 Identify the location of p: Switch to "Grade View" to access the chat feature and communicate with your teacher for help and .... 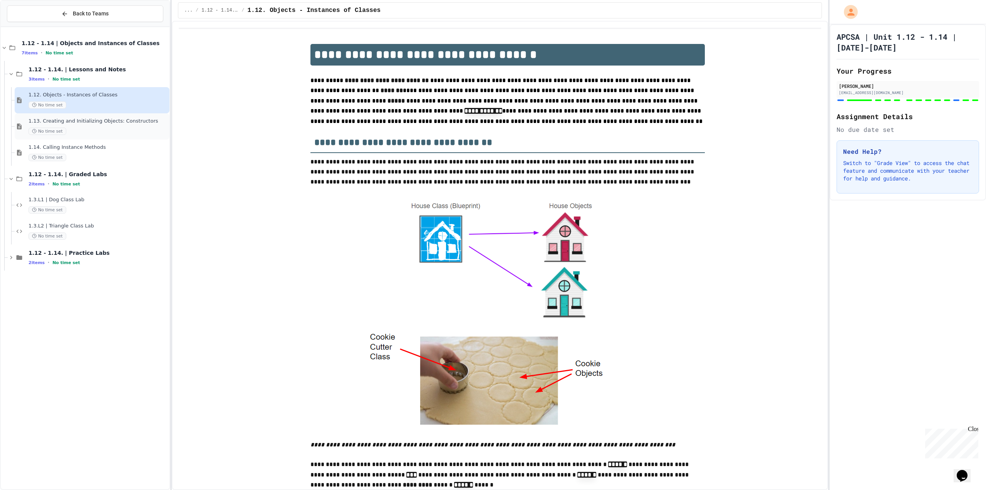
(908, 171).